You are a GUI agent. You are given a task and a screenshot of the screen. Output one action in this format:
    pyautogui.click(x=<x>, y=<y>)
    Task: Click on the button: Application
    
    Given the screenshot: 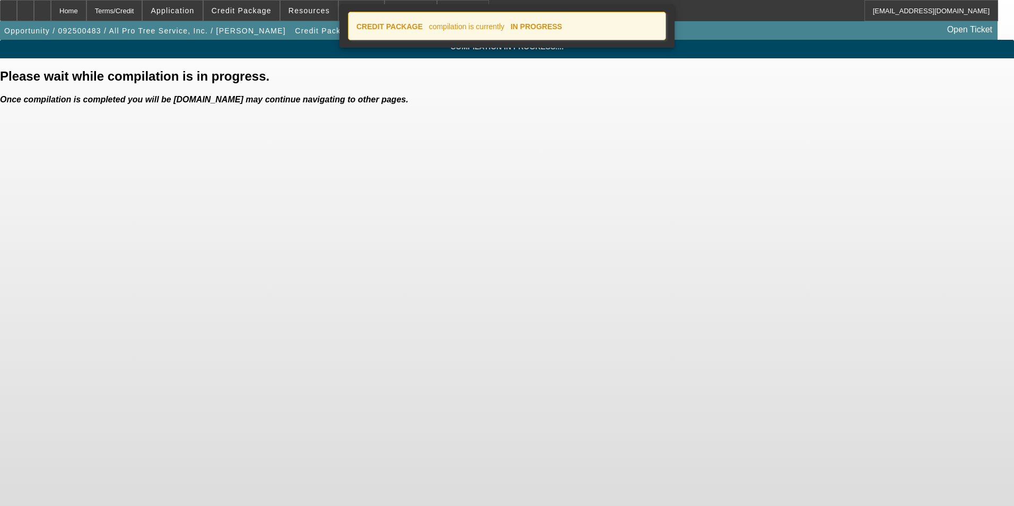 What is the action you would take?
    pyautogui.click(x=172, y=11)
    